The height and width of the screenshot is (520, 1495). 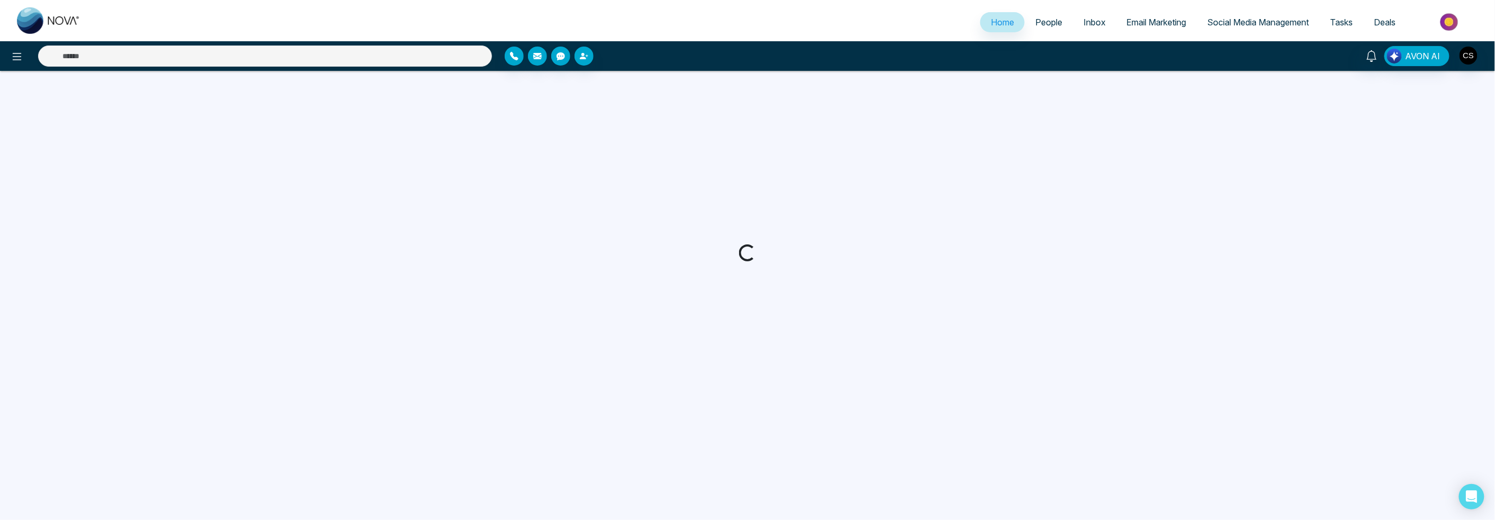 I want to click on span: Social Media Management, so click(x=1258, y=22).